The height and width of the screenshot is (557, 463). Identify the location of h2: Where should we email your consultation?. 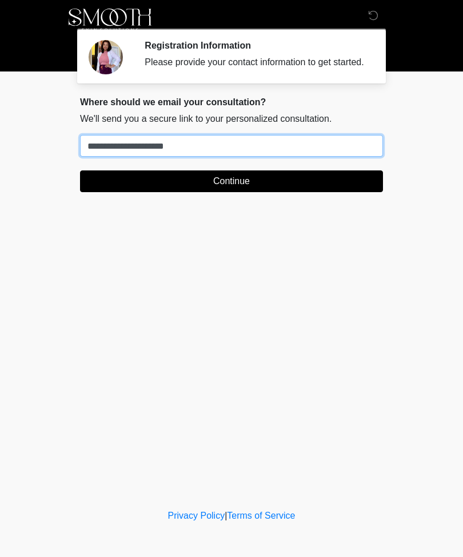
(232, 102).